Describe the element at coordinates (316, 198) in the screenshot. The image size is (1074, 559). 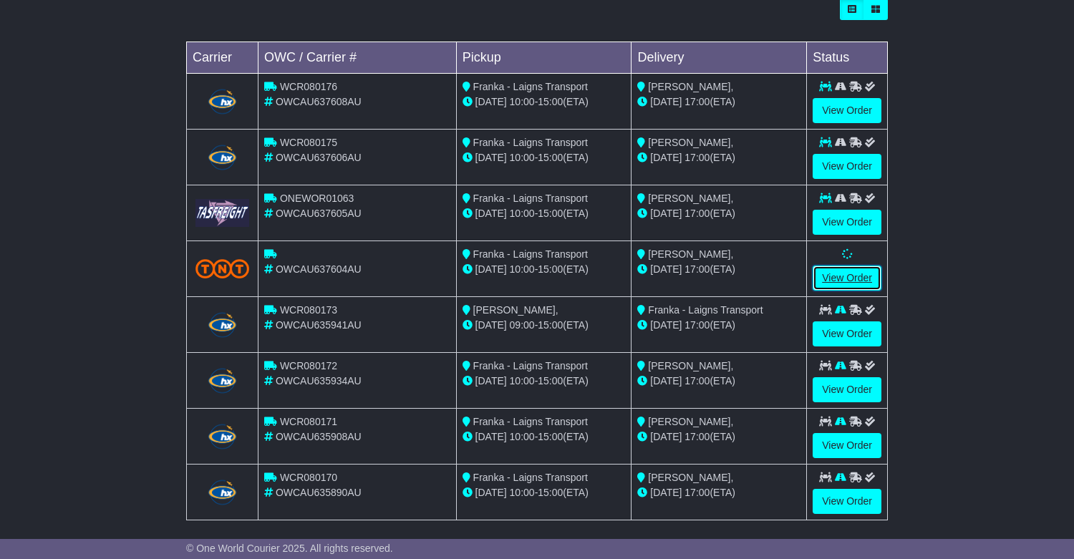
I see `span: ONEWOR01063` at that location.